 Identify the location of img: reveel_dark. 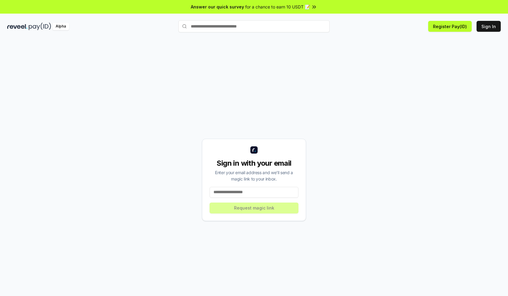
(17, 26).